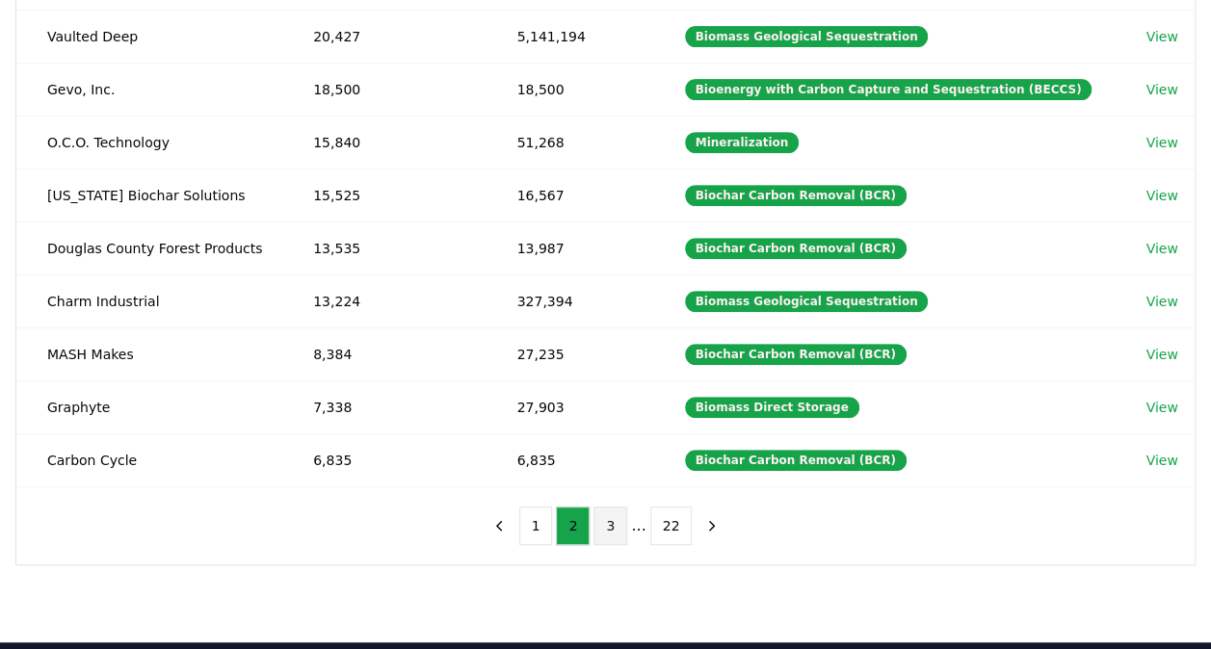 The height and width of the screenshot is (649, 1211). What do you see at coordinates (570, 195) in the screenshot?
I see `td: 16,567` at bounding box center [570, 195].